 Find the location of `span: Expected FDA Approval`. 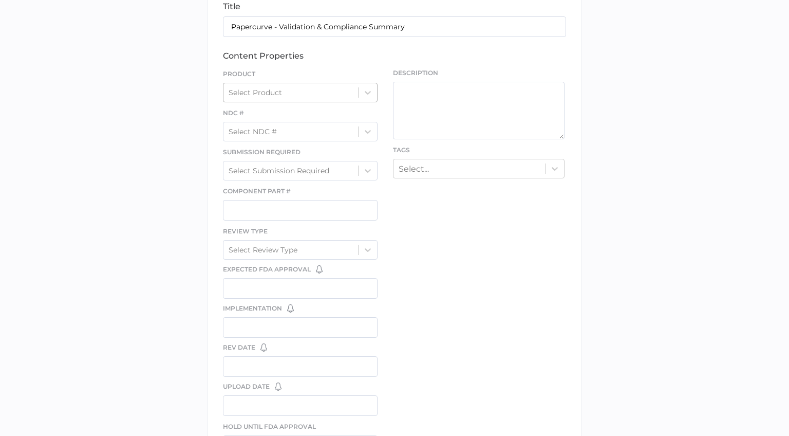

span: Expected FDA Approval is located at coordinates (267, 269).